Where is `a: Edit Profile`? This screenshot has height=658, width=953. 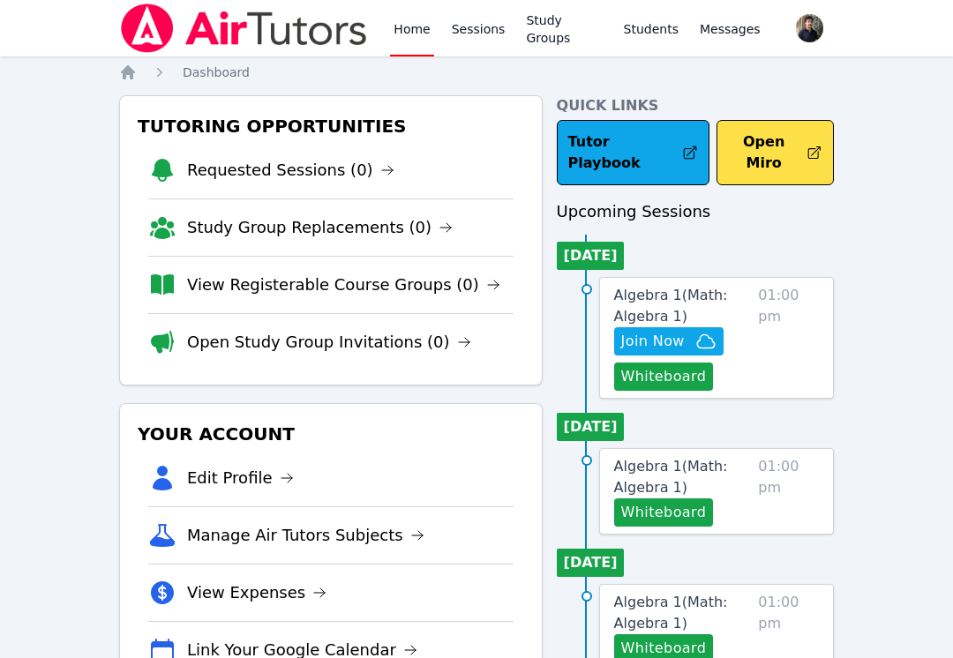
a: Edit Profile is located at coordinates (240, 478).